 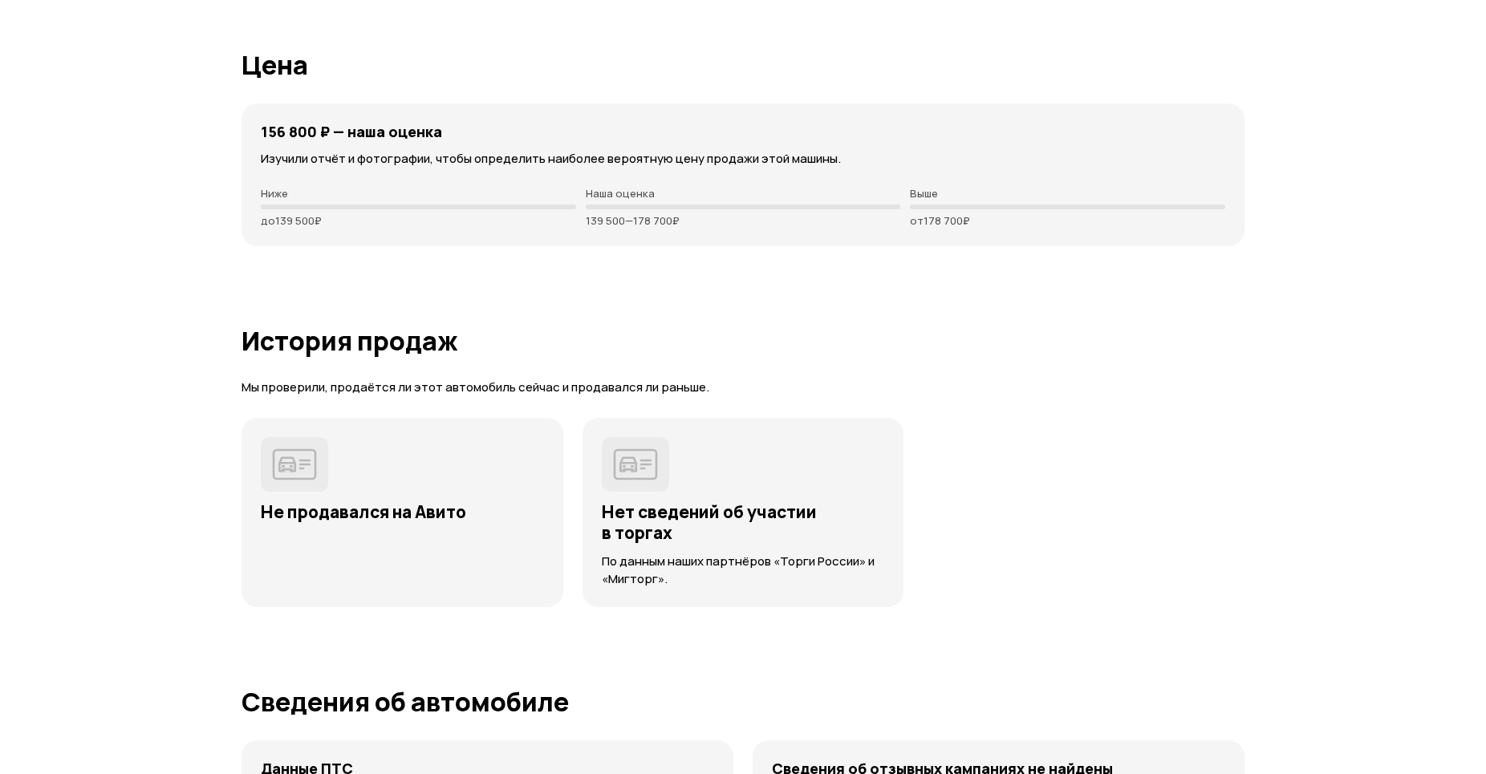 I want to click on h4: 156 800 ₽ — наша оценка, so click(x=351, y=132).